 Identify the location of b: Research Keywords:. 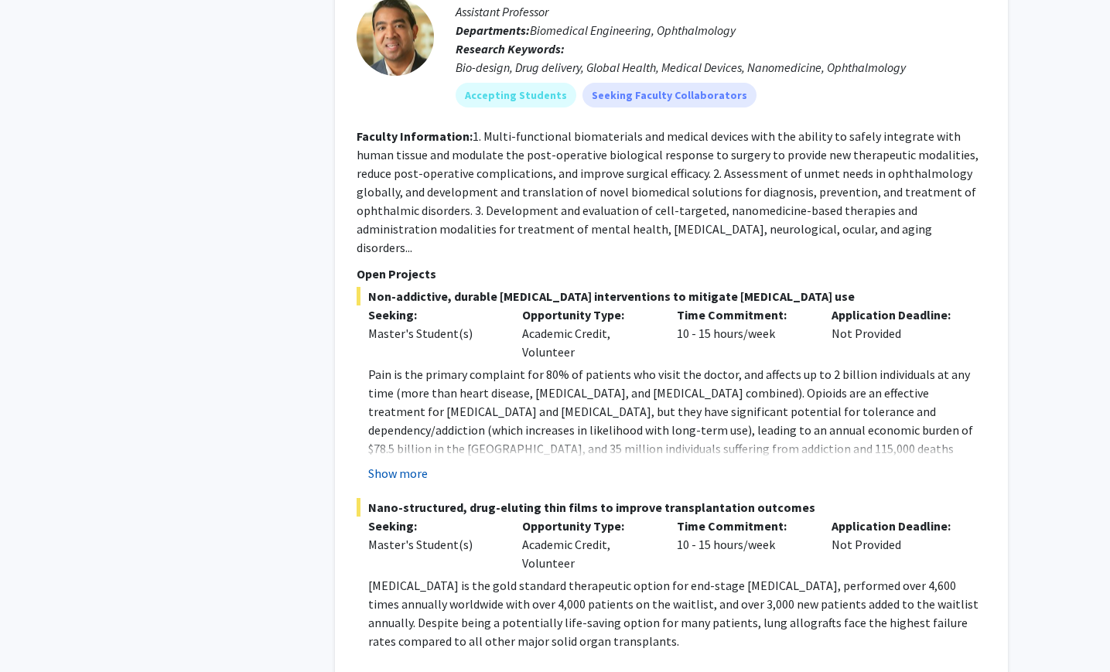
(510, 49).